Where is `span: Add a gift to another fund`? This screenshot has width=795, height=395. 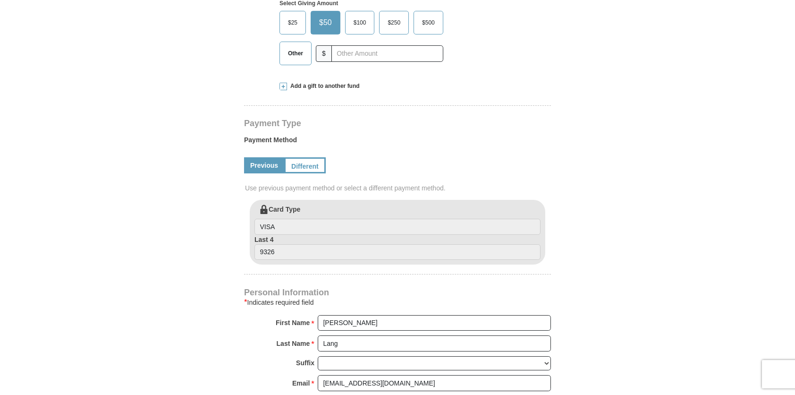 span: Add a gift to another fund is located at coordinates (323, 86).